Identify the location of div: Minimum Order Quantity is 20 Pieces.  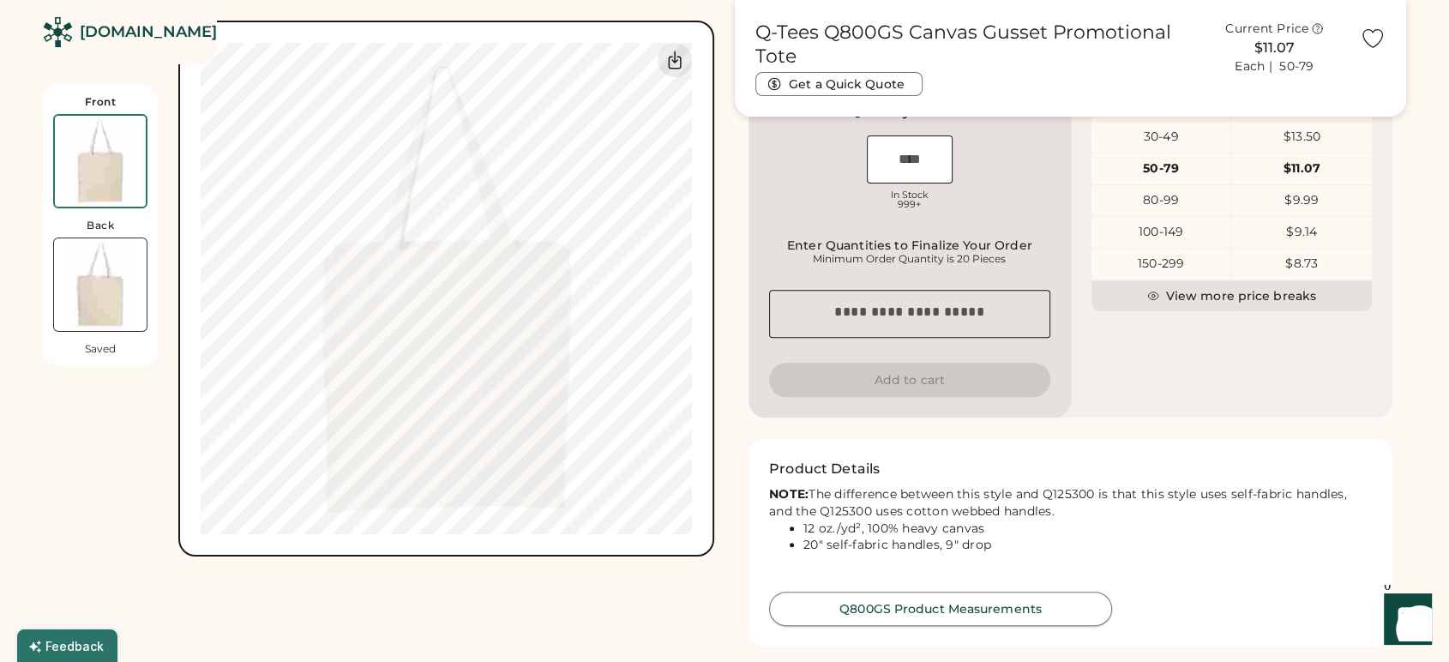
(910, 259).